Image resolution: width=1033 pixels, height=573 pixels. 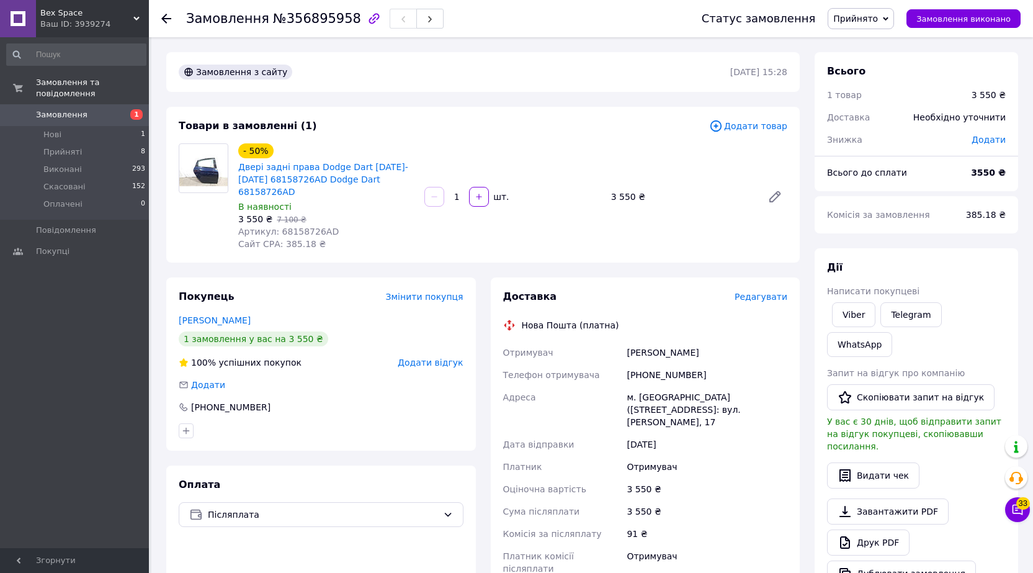 What do you see at coordinates (256, 151) in the screenshot?
I see `div: - 50%` at bounding box center [256, 151].